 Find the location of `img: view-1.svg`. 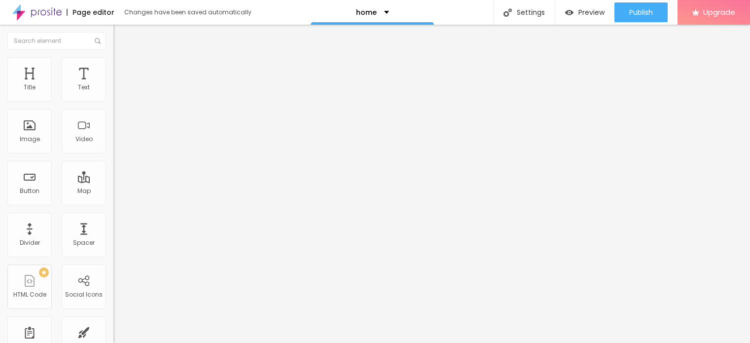

img: view-1.svg is located at coordinates (569, 12).